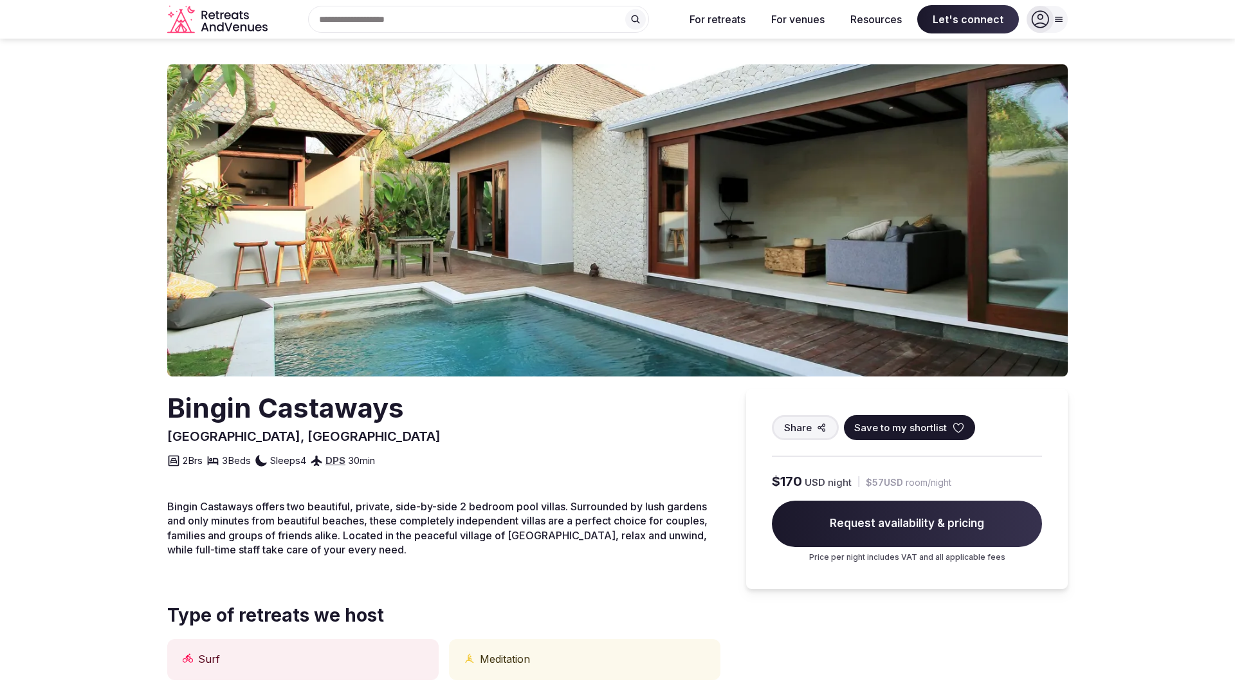  Describe the element at coordinates (275, 615) in the screenshot. I see `span: Type of retreats we host` at that location.